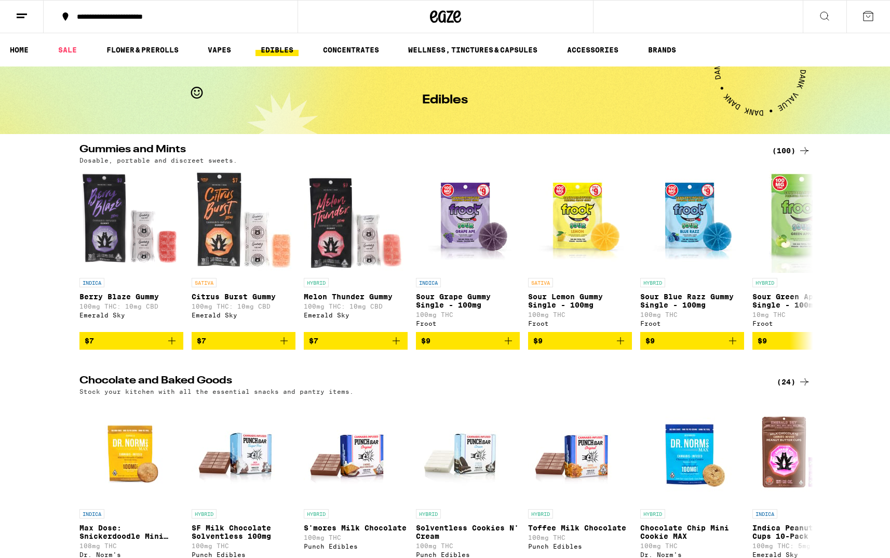 This screenshot has height=558, width=890. Describe the element at coordinates (468, 301) in the screenshot. I see `p: Sour Grape Gummy Single - 100mg` at that location.